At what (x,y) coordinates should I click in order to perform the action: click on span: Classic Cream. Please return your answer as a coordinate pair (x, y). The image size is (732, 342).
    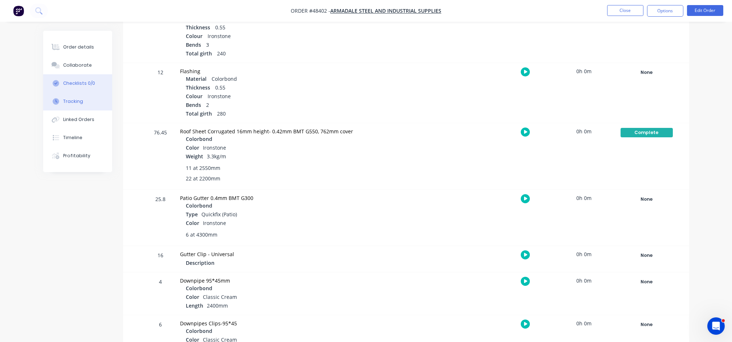
    Looking at the image, I should click on (220, 297).